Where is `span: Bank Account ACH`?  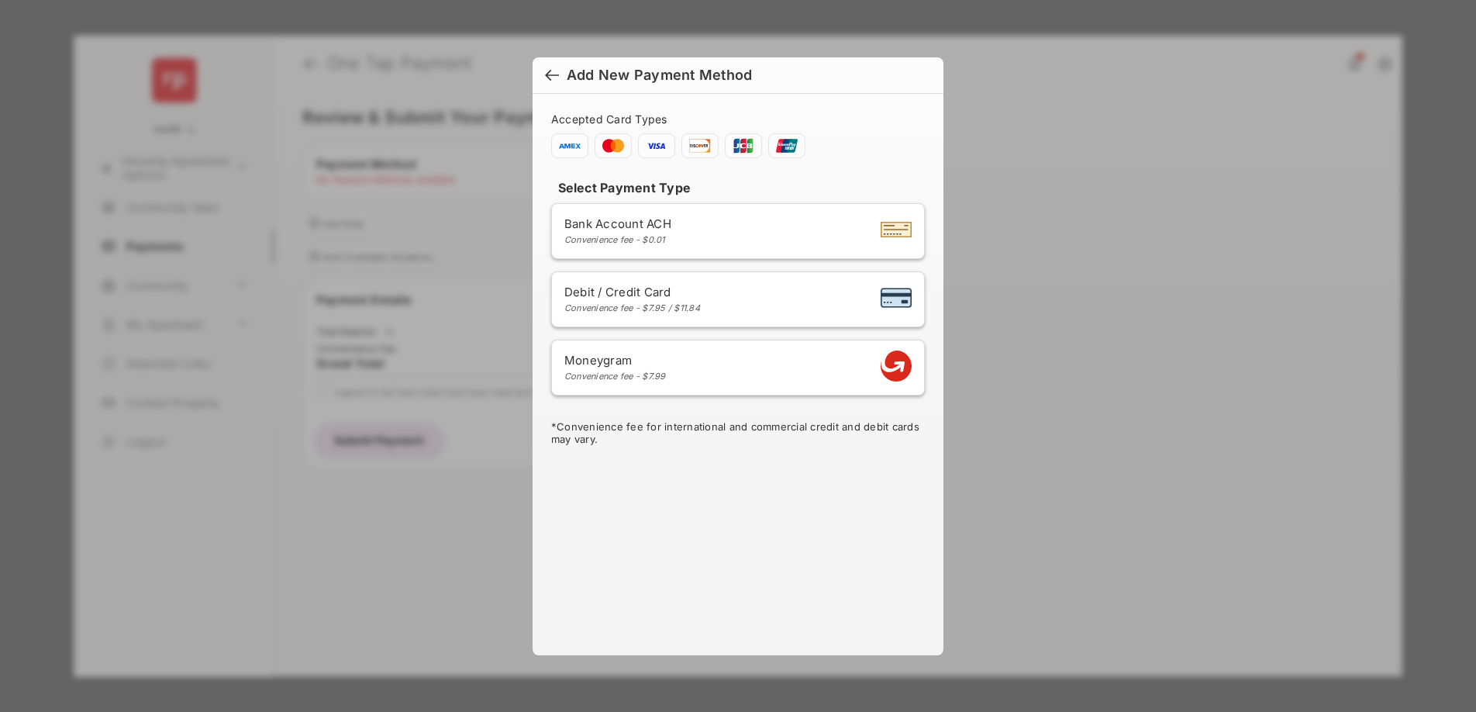 span: Bank Account ACH is located at coordinates (618, 223).